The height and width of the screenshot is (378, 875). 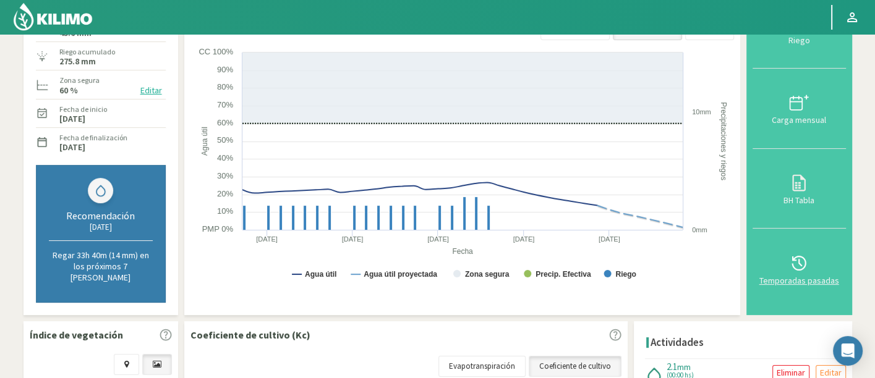 What do you see at coordinates (224, 158) in the screenshot?
I see `text: 40%` at bounding box center [224, 158].